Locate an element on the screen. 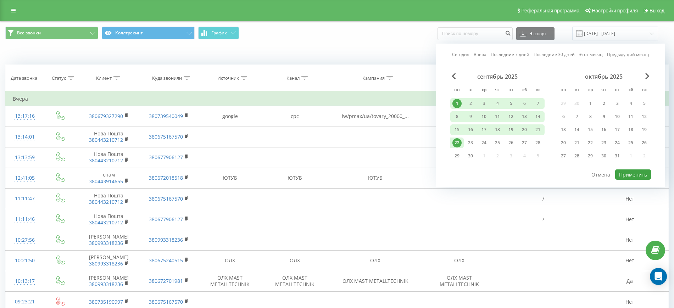 The image size is (674, 308). td: (not provided) is located at coordinates (459, 116).